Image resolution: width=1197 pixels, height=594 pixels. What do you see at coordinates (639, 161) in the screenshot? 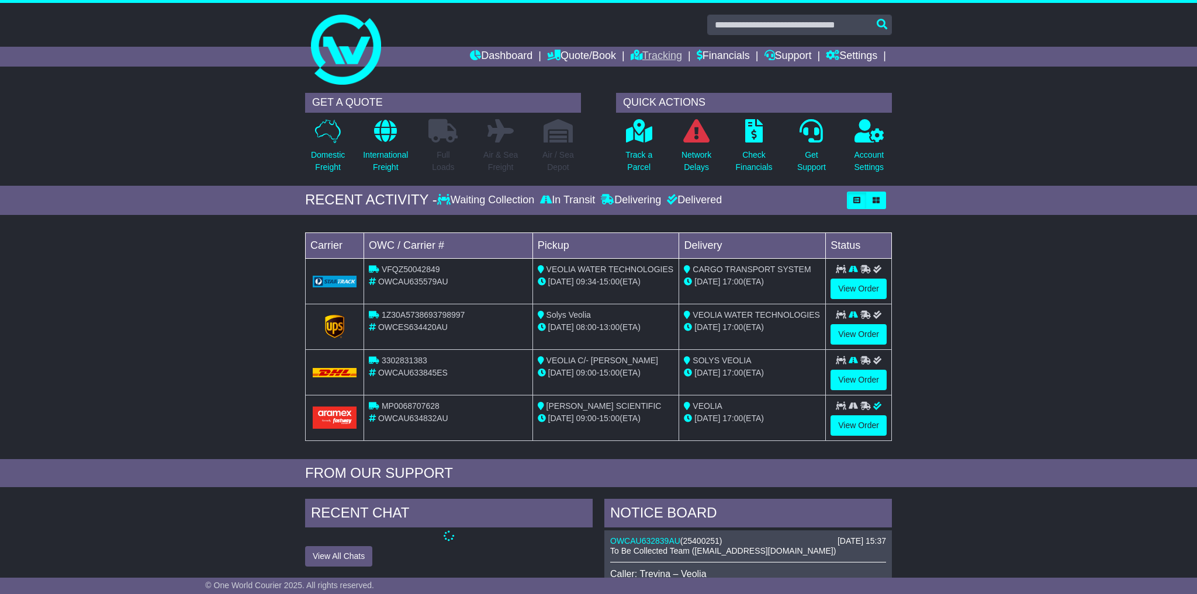
I see `p: Track a Parcel` at bounding box center [639, 161].